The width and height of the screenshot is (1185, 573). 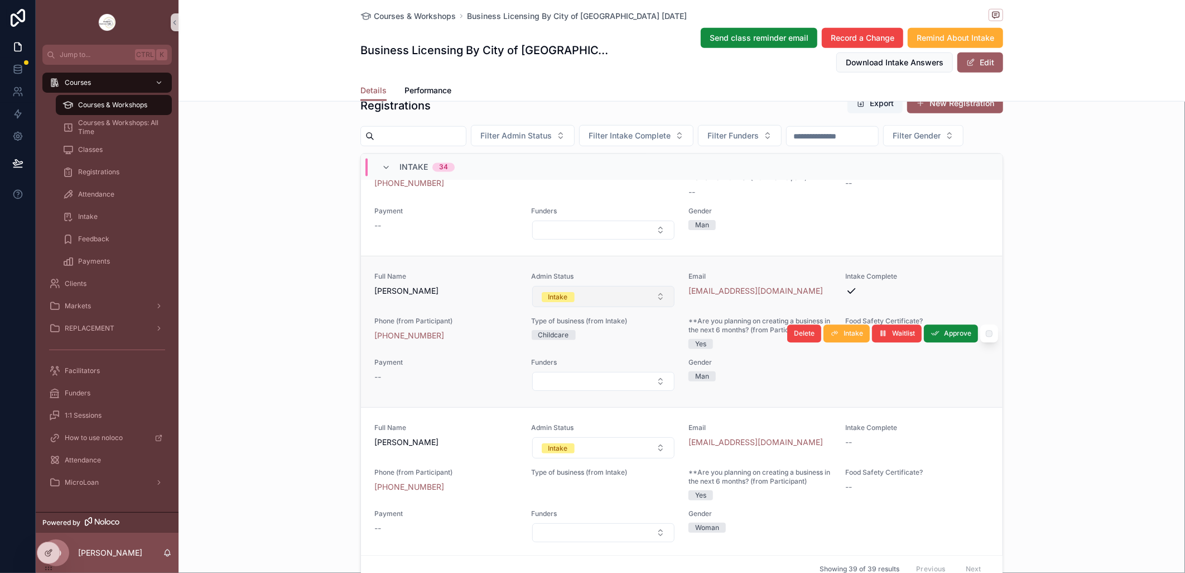 What do you see at coordinates (95, 55) in the screenshot?
I see `span: Jump to...` at bounding box center [95, 55].